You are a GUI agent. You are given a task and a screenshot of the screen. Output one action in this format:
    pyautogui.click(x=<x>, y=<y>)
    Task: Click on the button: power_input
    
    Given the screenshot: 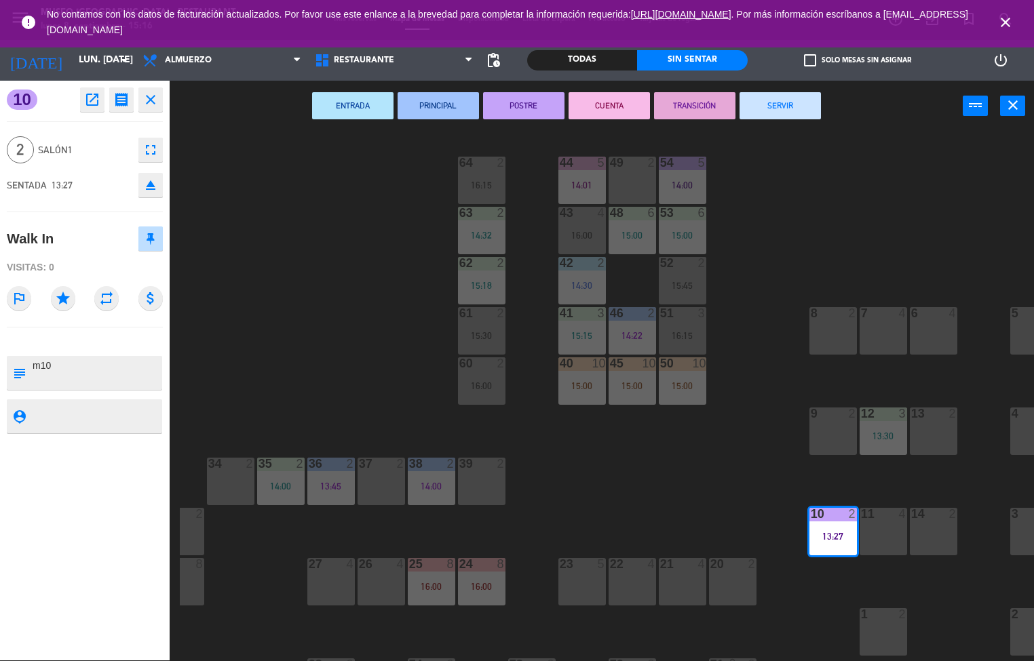 What is the action you would take?
    pyautogui.click(x=975, y=106)
    